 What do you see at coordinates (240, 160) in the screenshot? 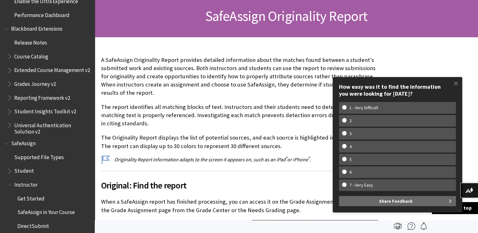
I see `p: Originality Report information adapts to the screen it appears on, such as an iPad or iPhone .` at bounding box center [240, 160].